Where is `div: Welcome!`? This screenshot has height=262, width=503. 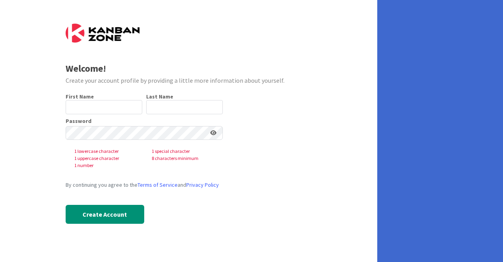 div: Welcome! is located at coordinates (189, 68).